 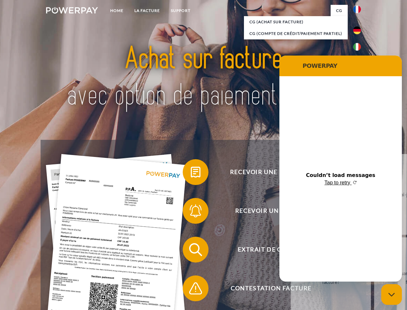 What do you see at coordinates (271, 288) in the screenshot?
I see `span: Contestation Facture` at bounding box center [271, 288].